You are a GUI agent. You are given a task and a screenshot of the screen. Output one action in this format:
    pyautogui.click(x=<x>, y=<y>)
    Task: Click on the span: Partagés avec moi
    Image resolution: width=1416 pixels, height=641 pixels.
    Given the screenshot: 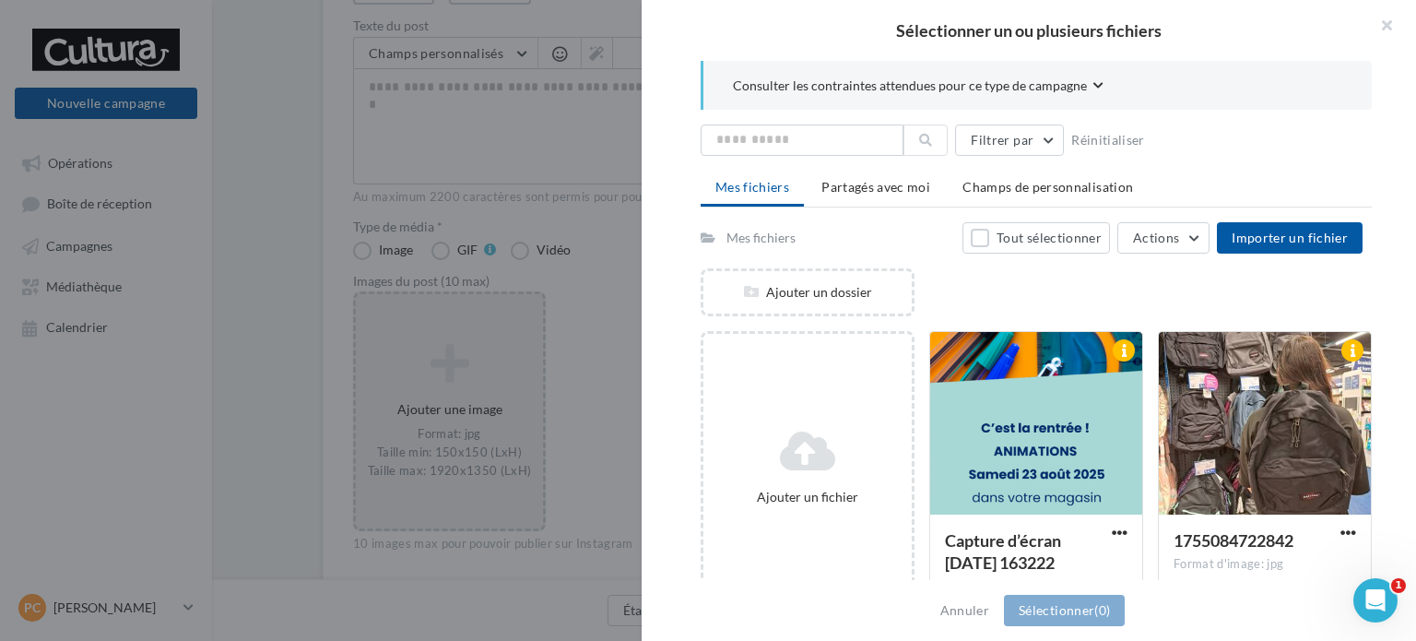 What is the action you would take?
    pyautogui.click(x=876, y=186)
    